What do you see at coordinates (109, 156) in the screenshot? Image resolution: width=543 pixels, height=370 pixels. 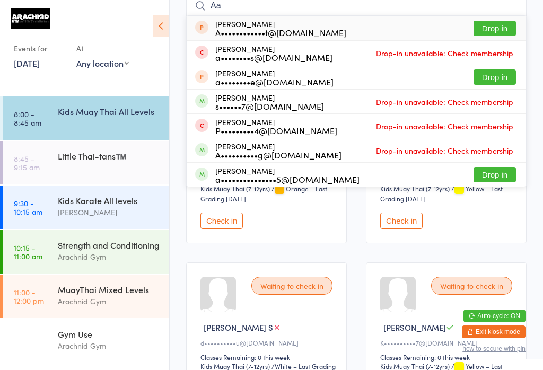 I see `div: Little Thai-tans™️` at bounding box center [109, 156].